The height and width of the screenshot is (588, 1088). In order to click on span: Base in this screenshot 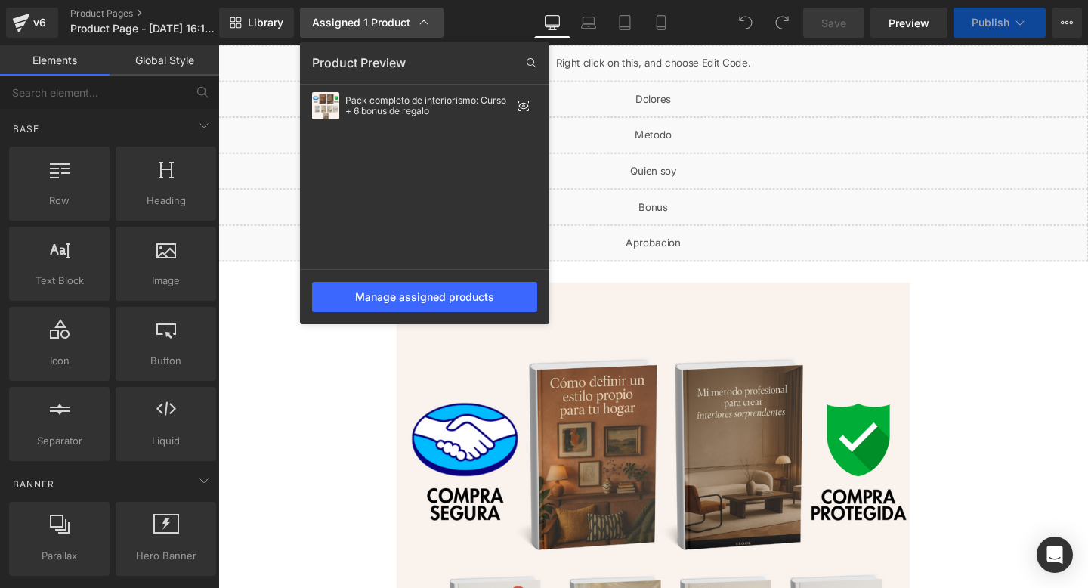, I will do `click(26, 129)`.